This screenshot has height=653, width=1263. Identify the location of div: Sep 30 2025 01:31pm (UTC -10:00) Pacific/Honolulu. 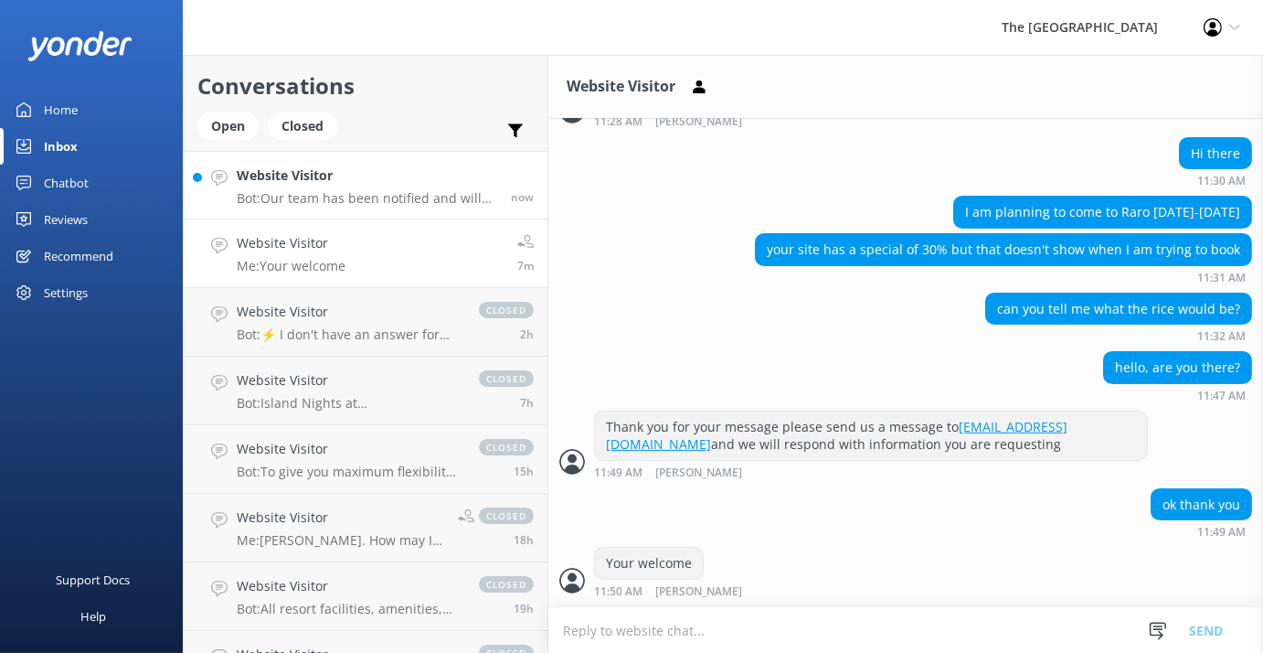
(1003, 277).